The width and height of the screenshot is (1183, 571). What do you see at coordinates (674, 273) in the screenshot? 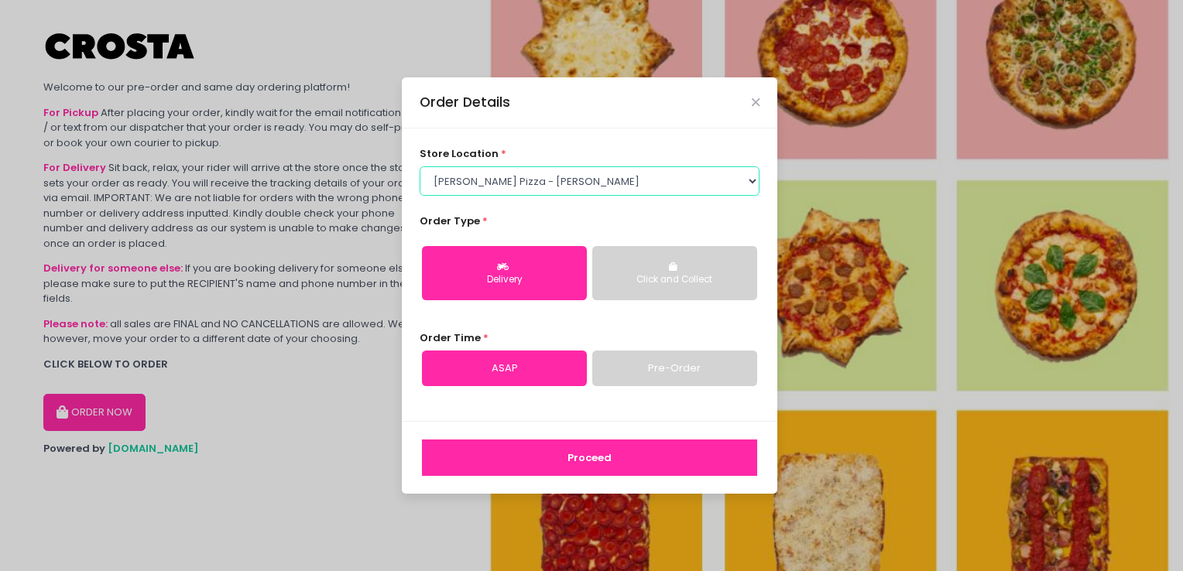
I see `button: Click and Collect` at bounding box center [674, 273].